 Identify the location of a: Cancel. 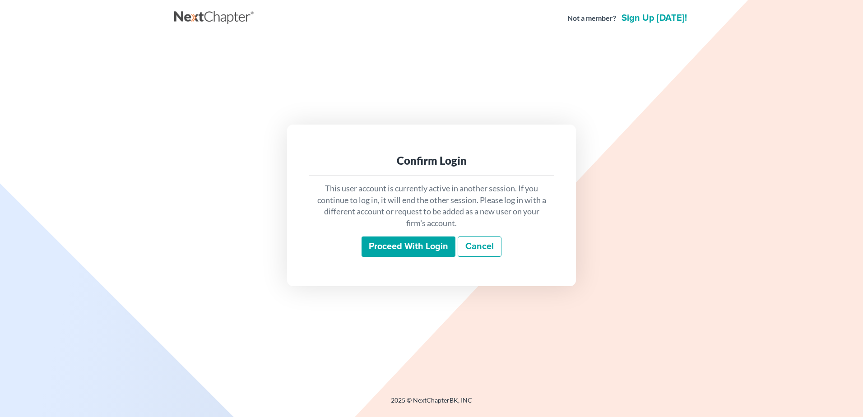
(479, 247).